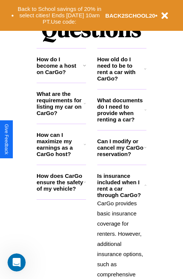 Image resolution: width=183 pixels, height=279 pixels. I want to click on h3: What are the requirements for listing my car on CarGo?, so click(60, 104).